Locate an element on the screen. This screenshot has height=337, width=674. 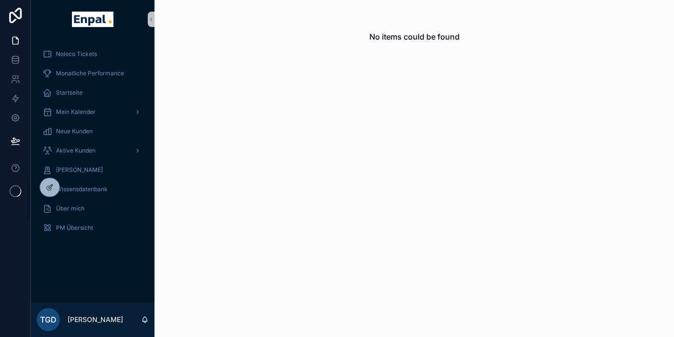
span: Mein Kalender is located at coordinates (76, 112).